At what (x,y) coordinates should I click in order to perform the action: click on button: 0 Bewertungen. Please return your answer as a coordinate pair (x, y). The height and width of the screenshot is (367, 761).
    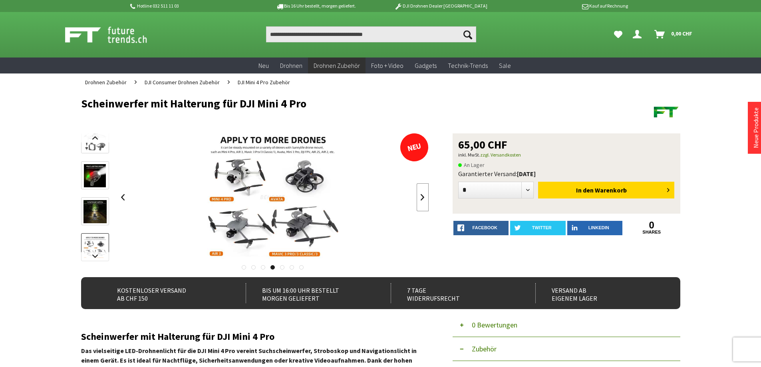
    Looking at the image, I should click on (567, 325).